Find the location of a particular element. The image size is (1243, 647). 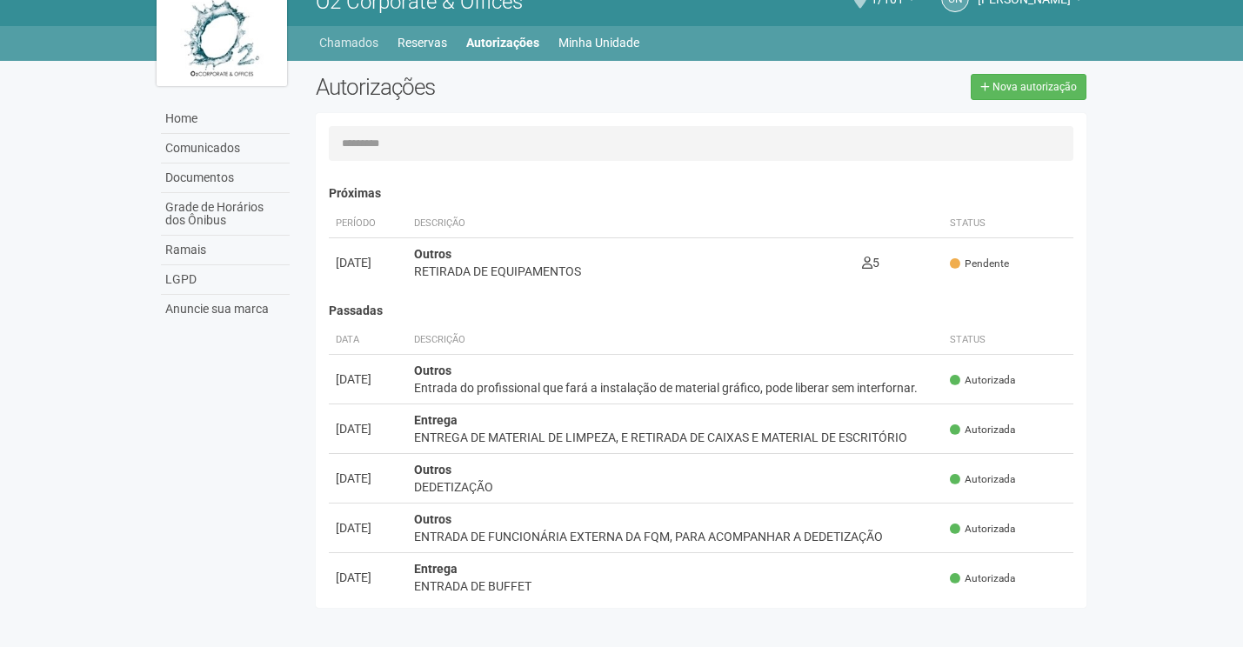

div: ENTREGA DE MATERIAL DE LIMPEZA, E RETIRADA DE CAIXAS E MATERIAL DE ESCRITÓRIO is located at coordinates (675, 438).